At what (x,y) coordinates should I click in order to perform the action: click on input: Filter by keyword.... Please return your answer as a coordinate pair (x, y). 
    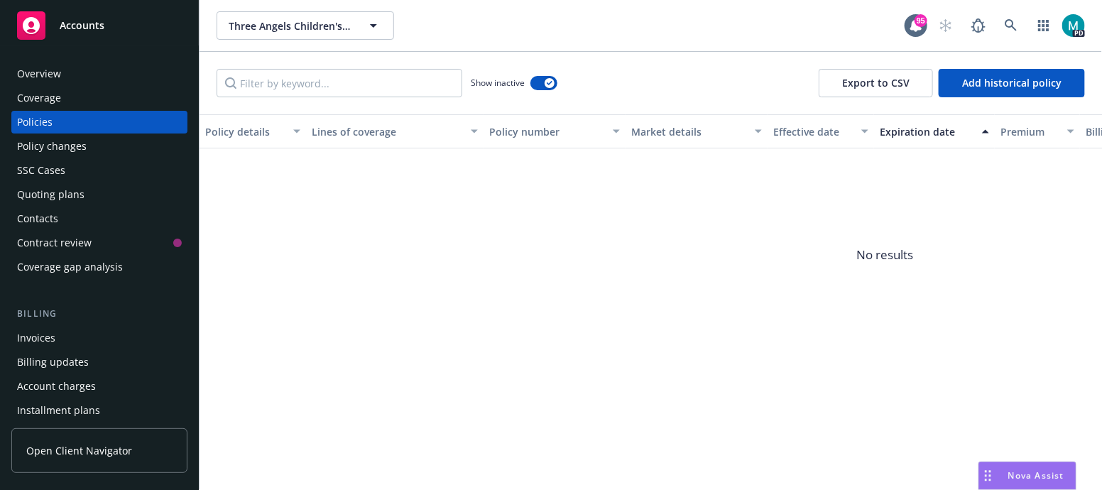
    Looking at the image, I should click on (339, 83).